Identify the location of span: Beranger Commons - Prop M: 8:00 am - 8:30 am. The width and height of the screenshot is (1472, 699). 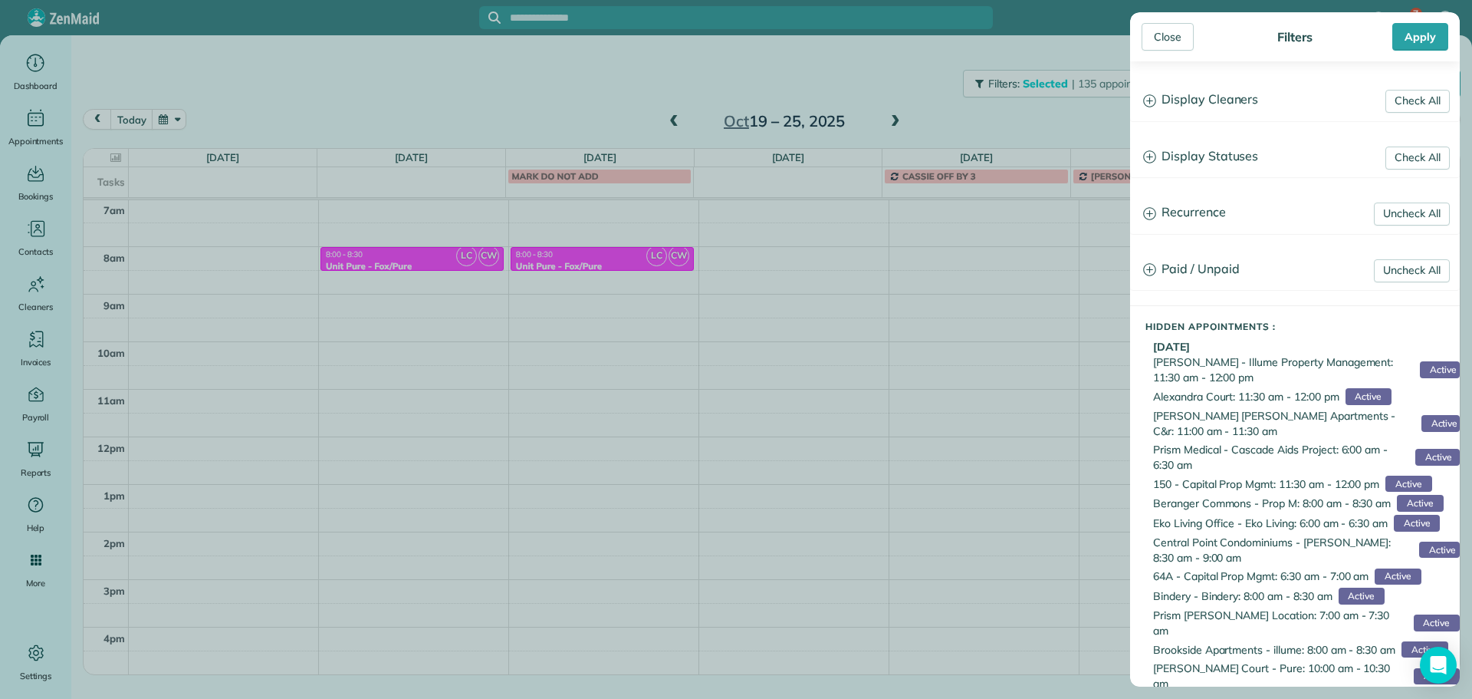
(1272, 503).